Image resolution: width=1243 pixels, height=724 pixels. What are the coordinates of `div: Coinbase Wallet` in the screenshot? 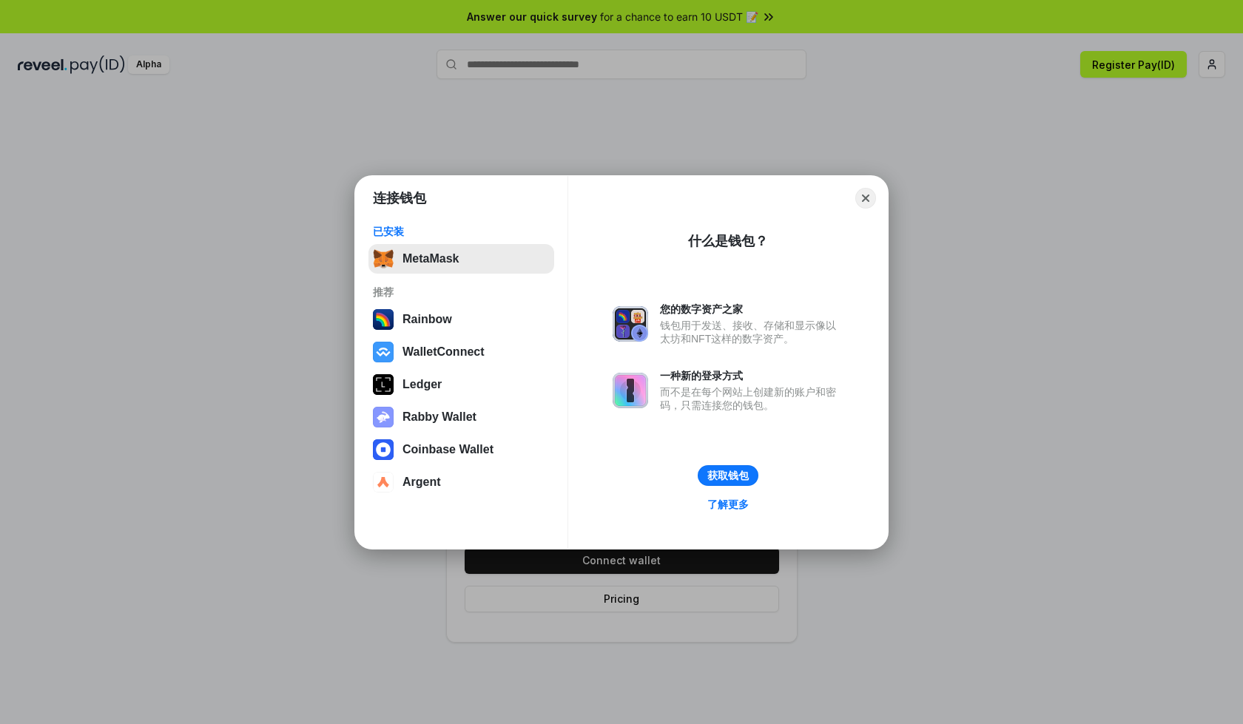 It's located at (447, 450).